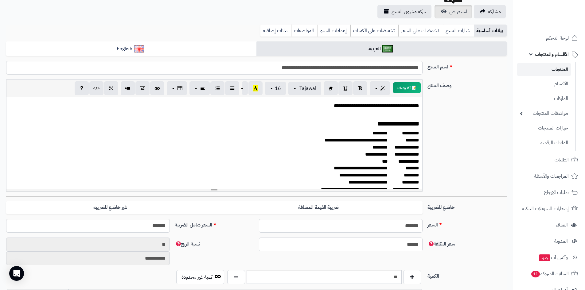  I want to click on a: English, so click(131, 49).